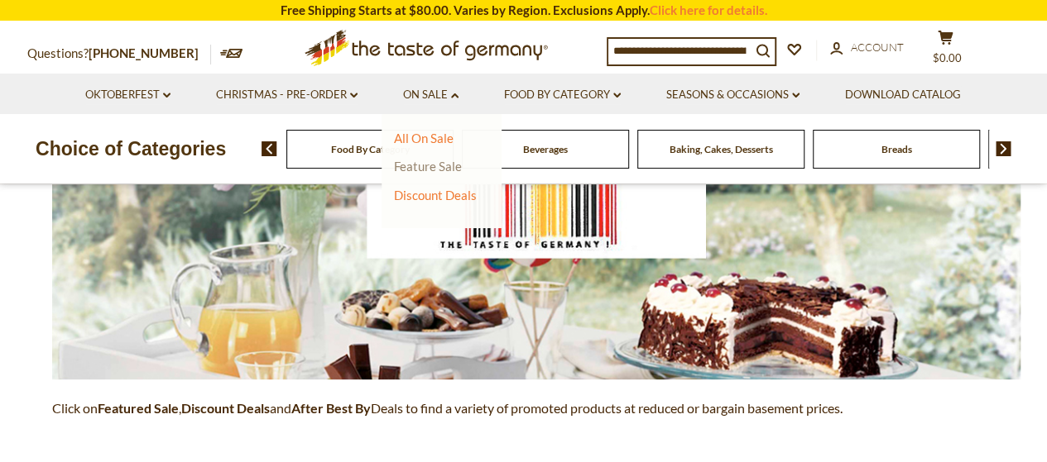 The width and height of the screenshot is (1047, 462). Describe the element at coordinates (286, 95) in the screenshot. I see `a: Christmas - PRE-ORDER` at that location.